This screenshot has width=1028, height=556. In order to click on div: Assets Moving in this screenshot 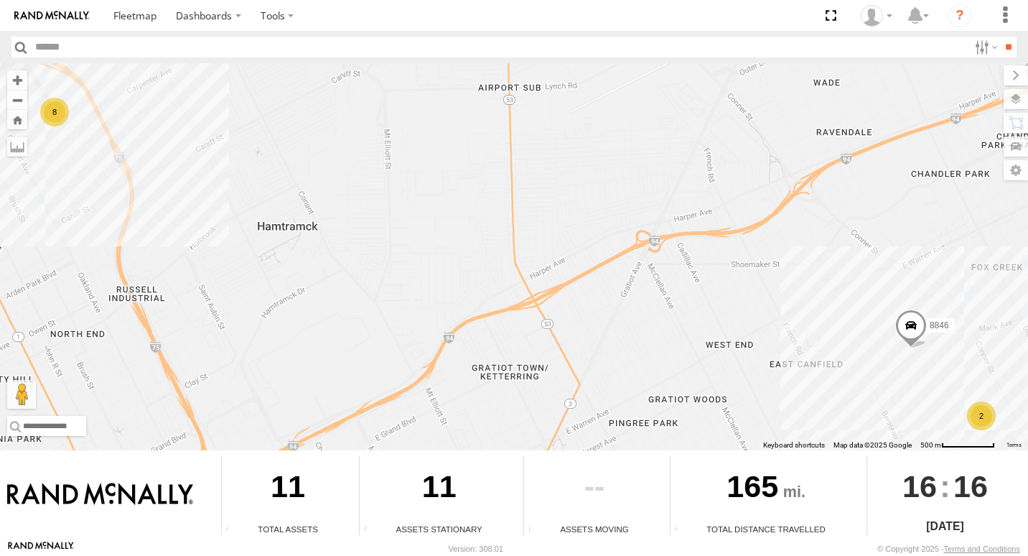, I will do `click(594, 528)`.